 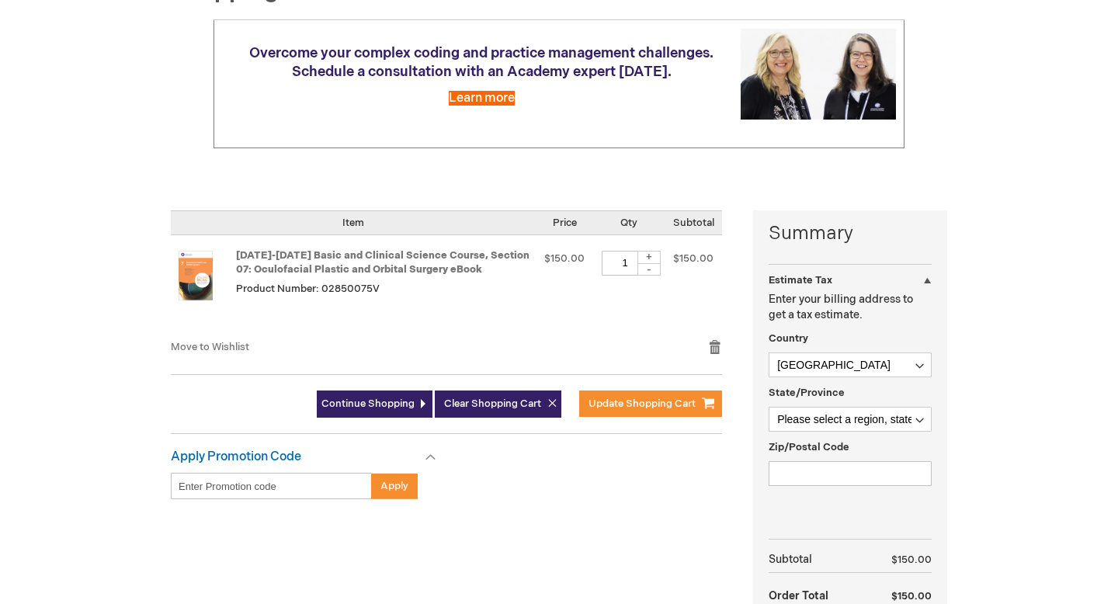 I want to click on span: Clear Shopping Cart, so click(x=492, y=404).